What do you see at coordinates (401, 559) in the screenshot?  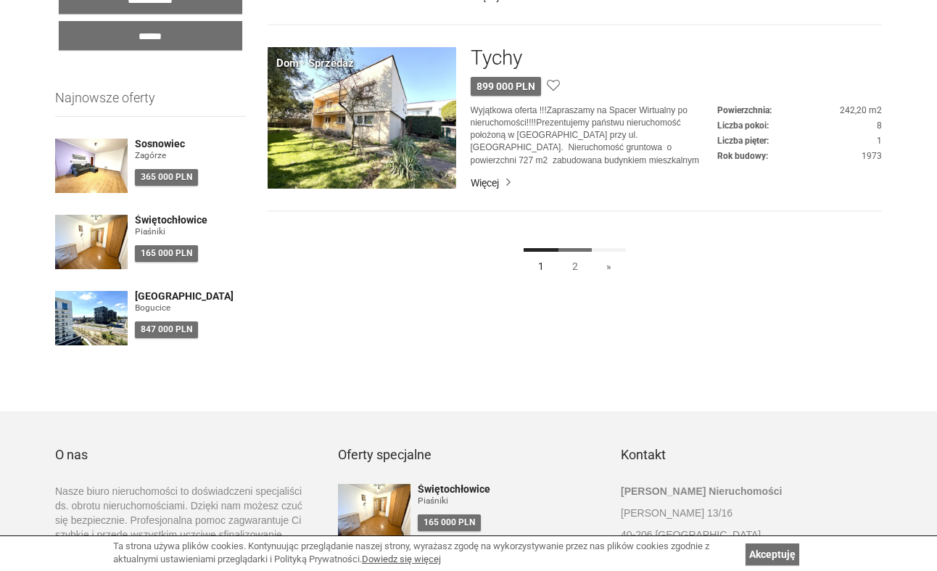 I see `a: Dowiedz się więcej` at bounding box center [401, 559].